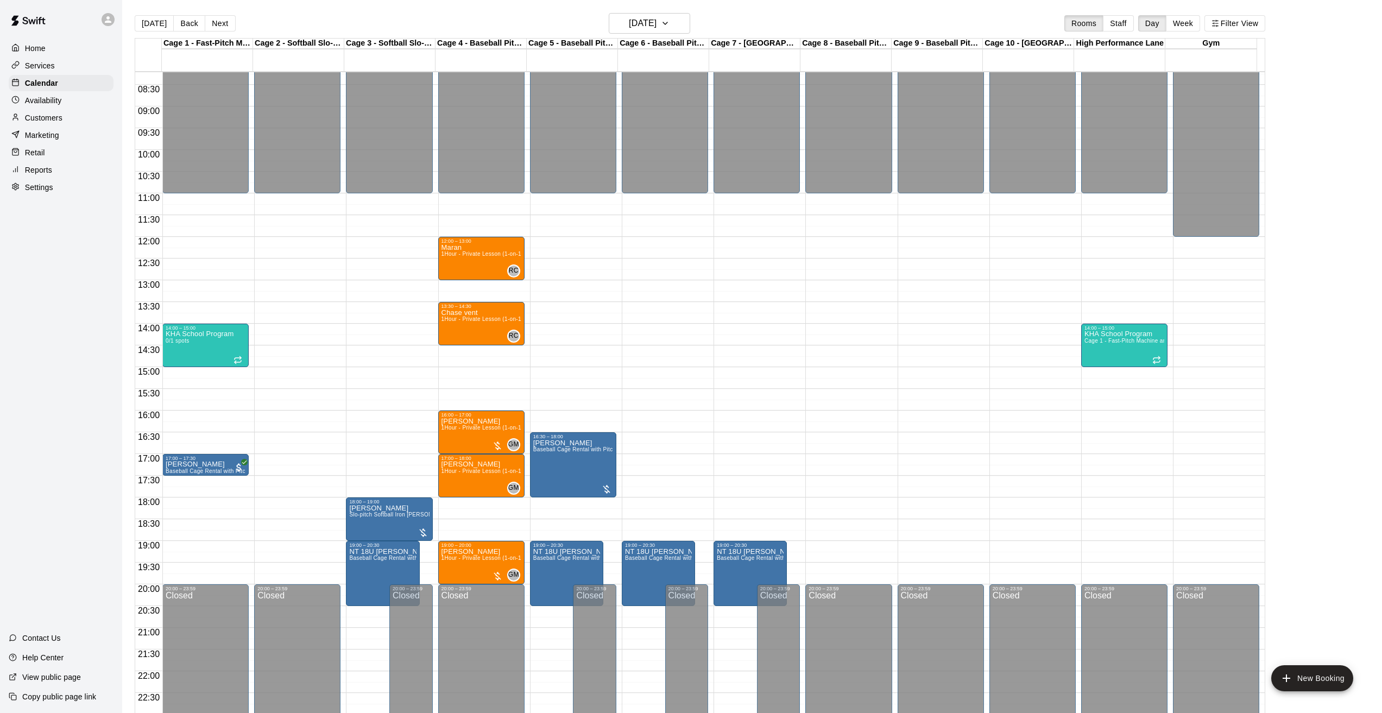  Describe the element at coordinates (238, 360) in the screenshot. I see `span: Recurring event` at that location.